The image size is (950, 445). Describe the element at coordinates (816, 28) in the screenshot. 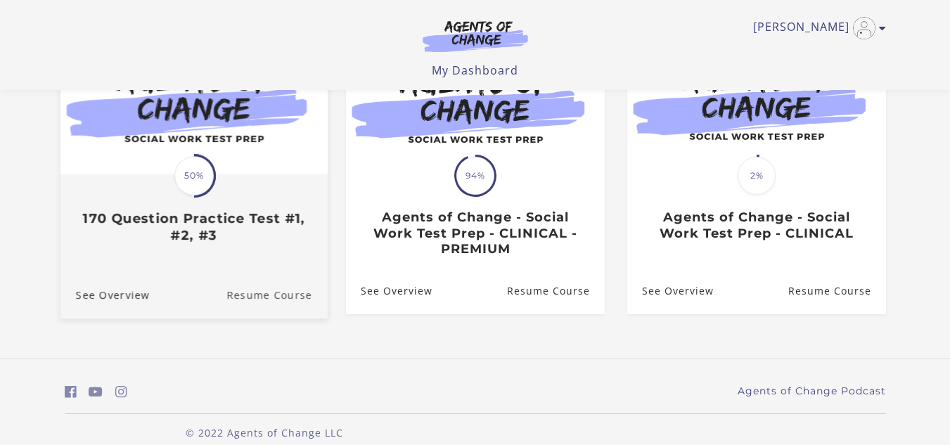

I see `a: Toggle menu` at that location.